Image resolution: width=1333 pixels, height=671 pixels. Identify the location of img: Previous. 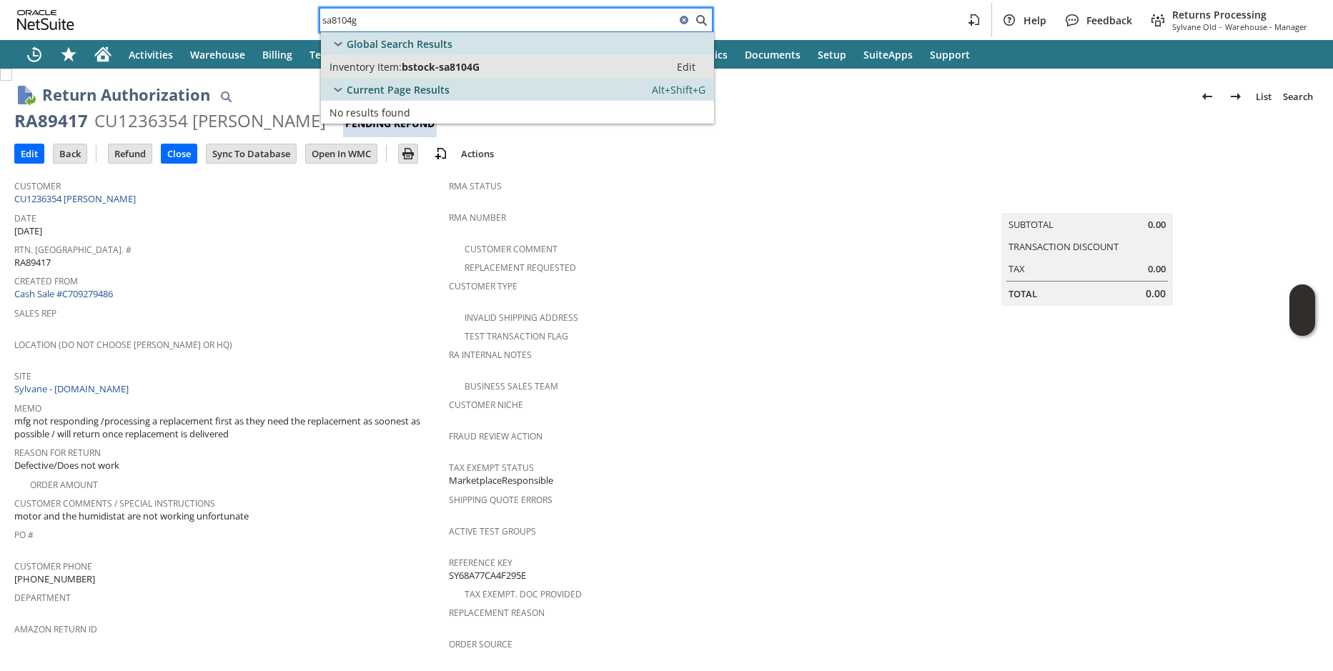
(1207, 97).